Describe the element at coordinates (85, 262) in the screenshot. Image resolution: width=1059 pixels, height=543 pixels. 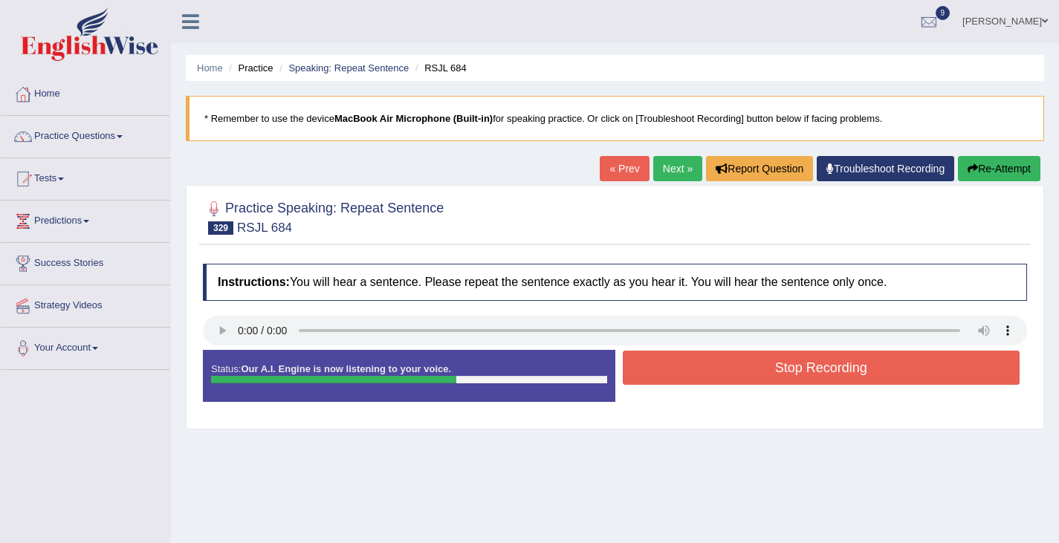
I see `a: Success Stories` at that location.